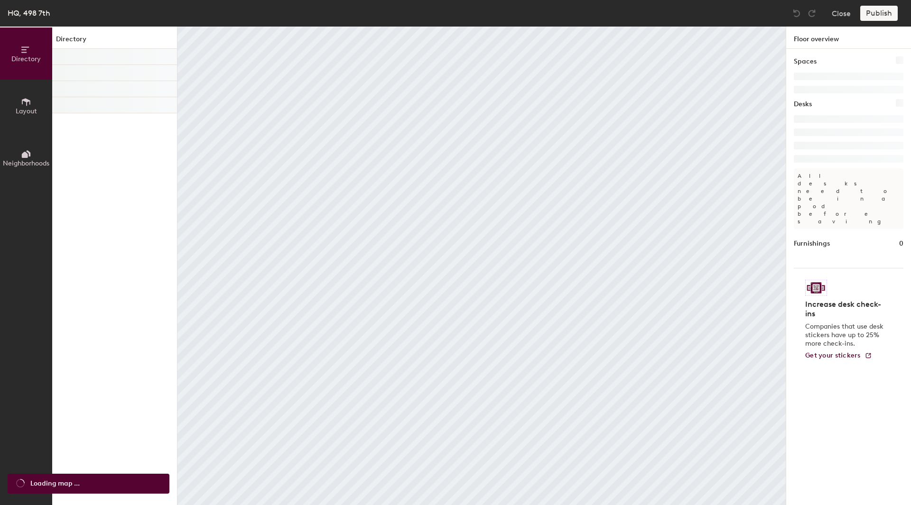  Describe the element at coordinates (832, 355) in the screenshot. I see `span: Get your stickers` at that location.